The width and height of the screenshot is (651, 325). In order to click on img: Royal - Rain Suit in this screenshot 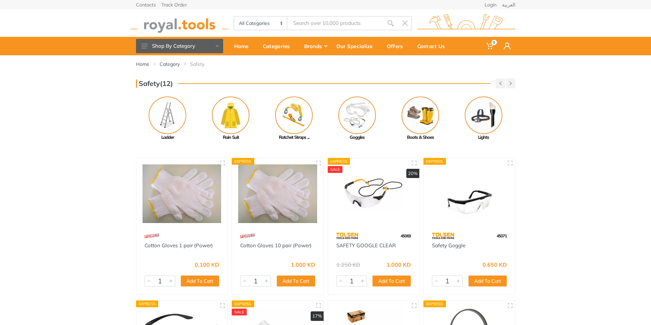, I will do `click(231, 115)`.